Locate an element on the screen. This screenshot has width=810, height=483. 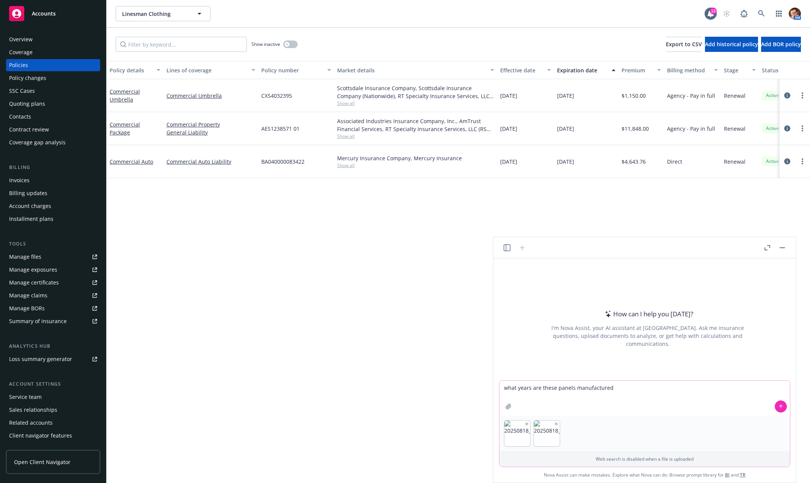
div: Policy number is located at coordinates (292, 70).